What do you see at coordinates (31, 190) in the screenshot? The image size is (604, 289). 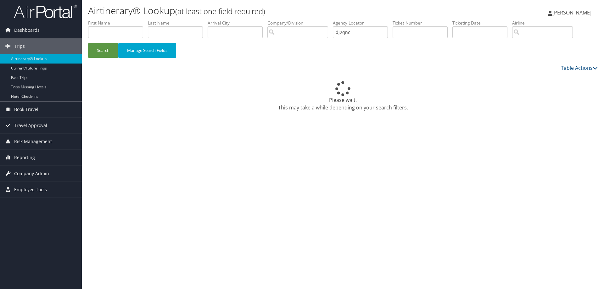 I see `span: Employee Tools` at bounding box center [31, 190].